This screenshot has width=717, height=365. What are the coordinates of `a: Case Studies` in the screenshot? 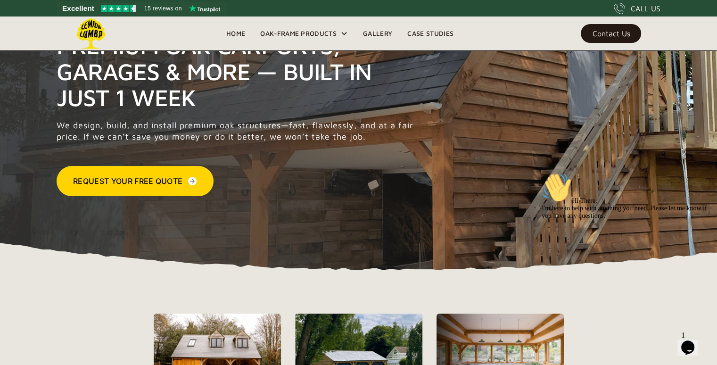 It's located at (430, 33).